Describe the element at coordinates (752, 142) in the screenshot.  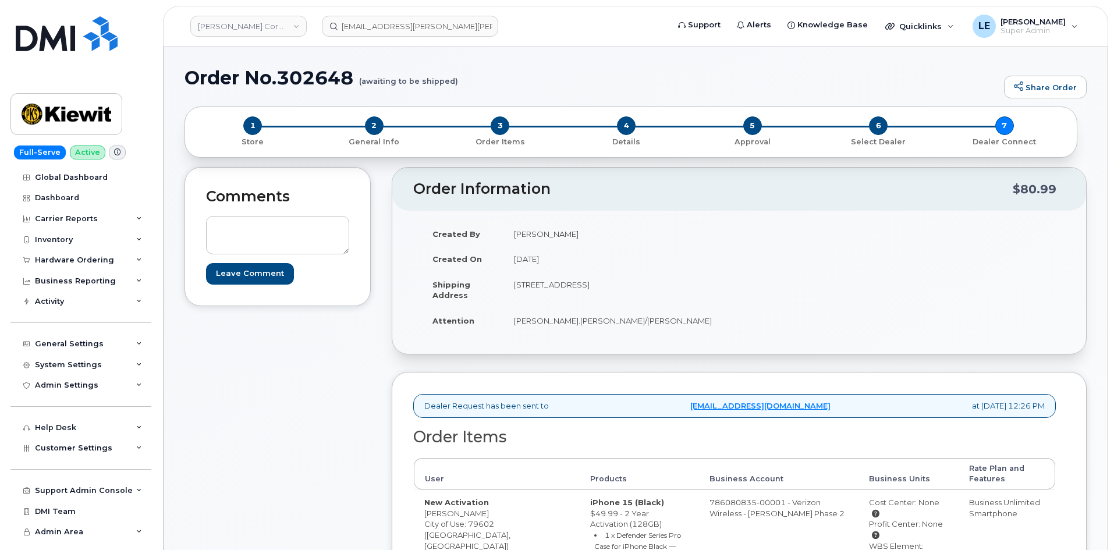
I see `p: Approval` at that location.